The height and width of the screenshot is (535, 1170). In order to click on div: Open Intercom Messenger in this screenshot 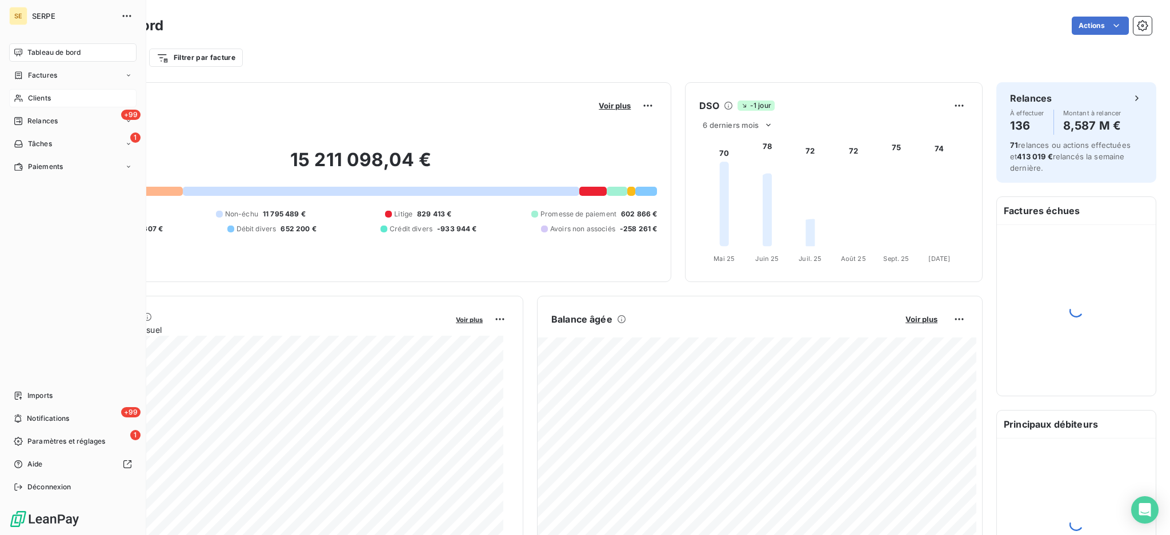, I will do `click(1145, 510)`.